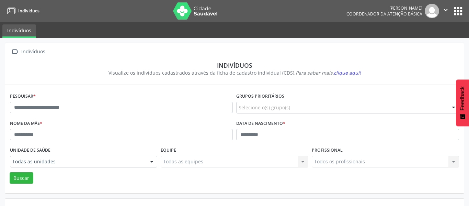 The height and width of the screenshot is (206, 469). Describe the element at coordinates (78, 161) in the screenshot. I see `span: Todas as unidades` at that location.